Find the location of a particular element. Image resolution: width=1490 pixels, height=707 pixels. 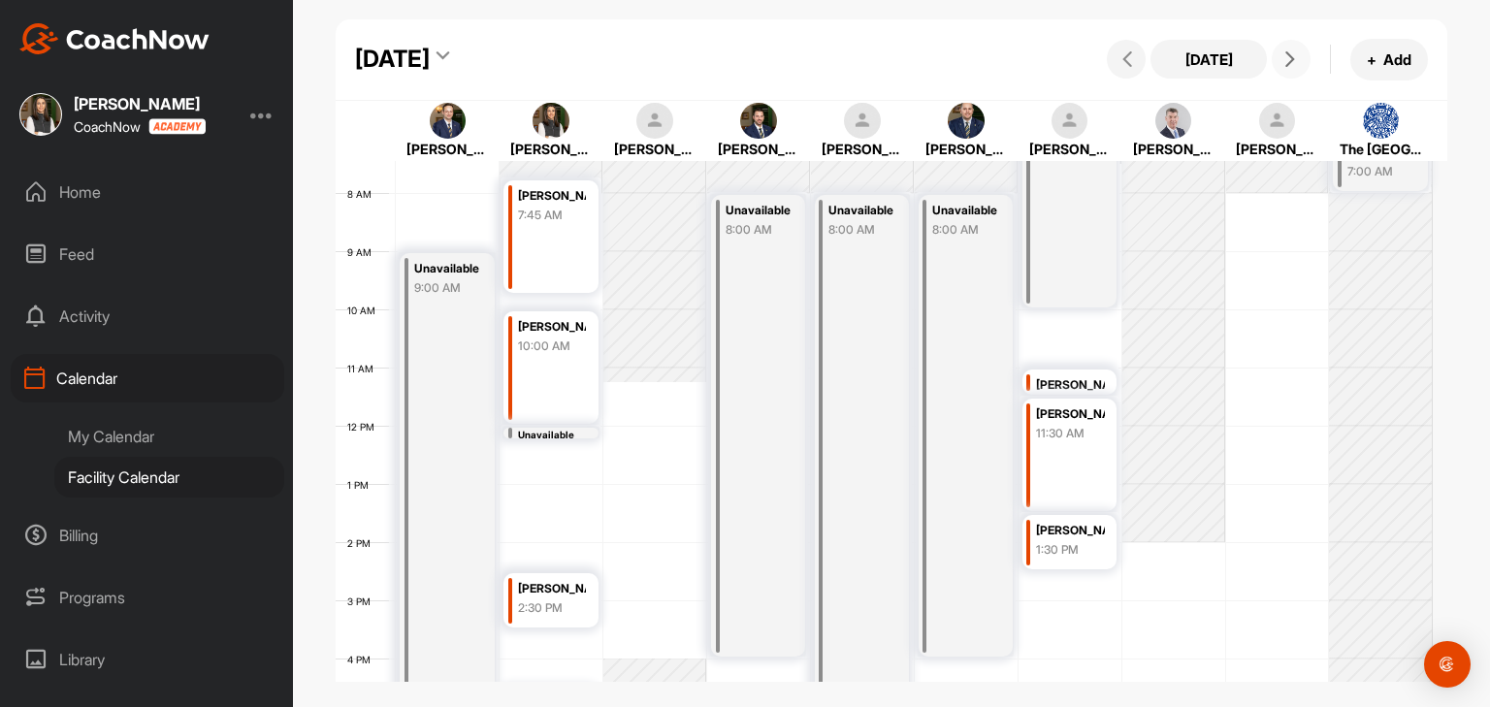

div: 12 PM is located at coordinates (365, 427).